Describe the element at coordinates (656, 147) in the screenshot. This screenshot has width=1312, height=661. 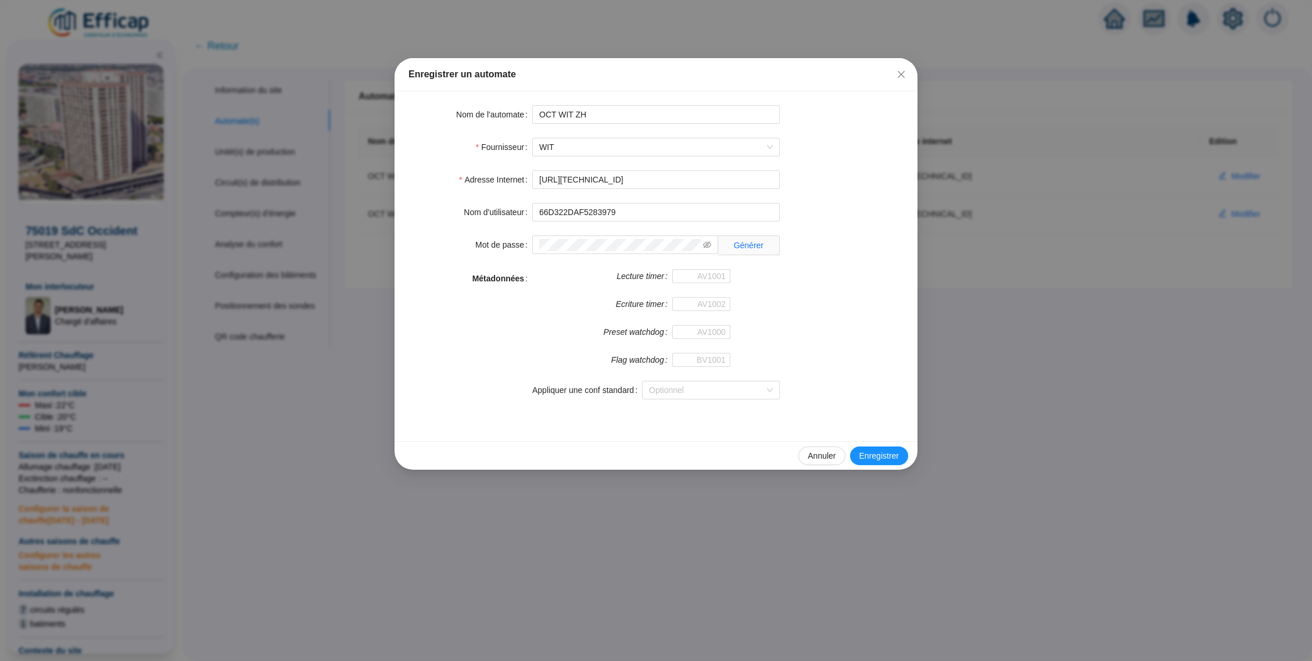
I see `span: WIT` at that location.